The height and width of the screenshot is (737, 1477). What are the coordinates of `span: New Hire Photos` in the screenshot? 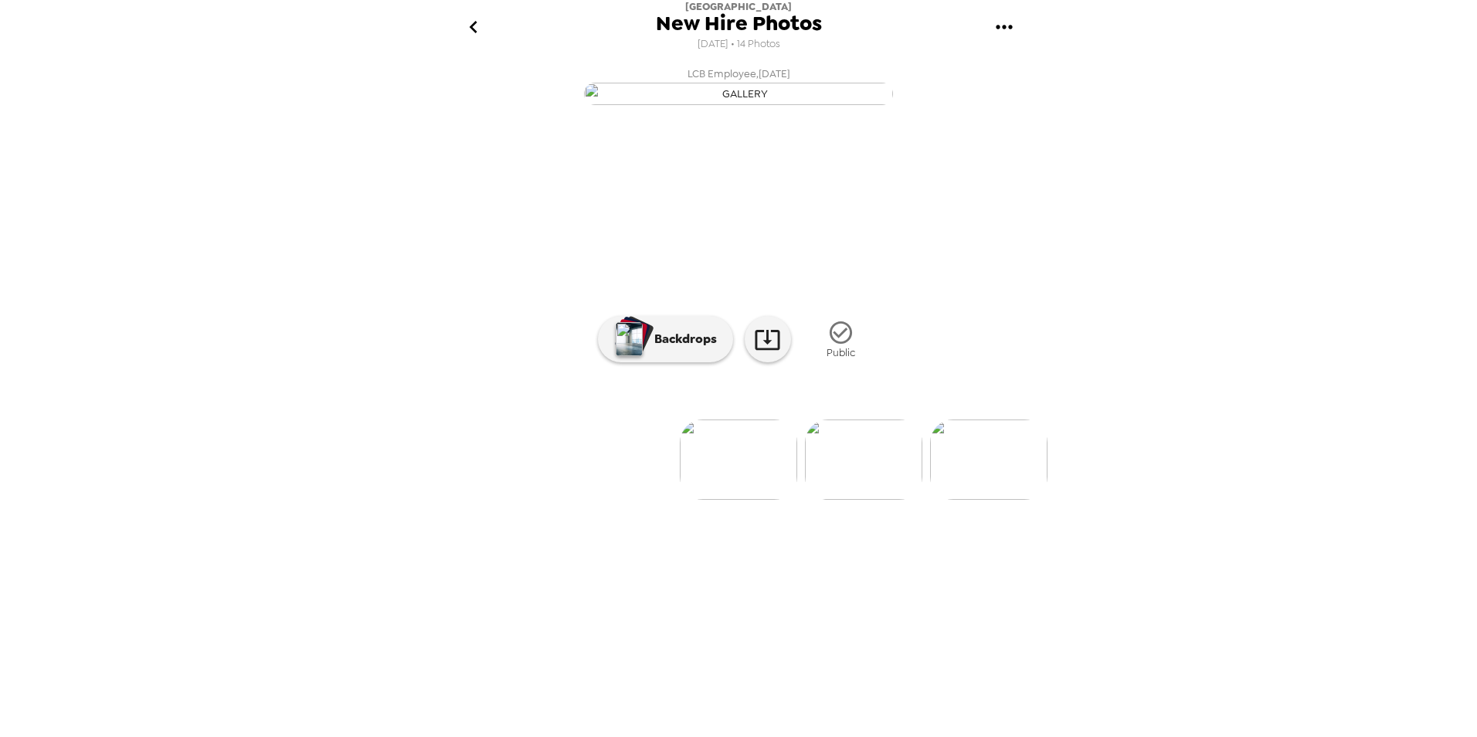 It's located at (739, 23).